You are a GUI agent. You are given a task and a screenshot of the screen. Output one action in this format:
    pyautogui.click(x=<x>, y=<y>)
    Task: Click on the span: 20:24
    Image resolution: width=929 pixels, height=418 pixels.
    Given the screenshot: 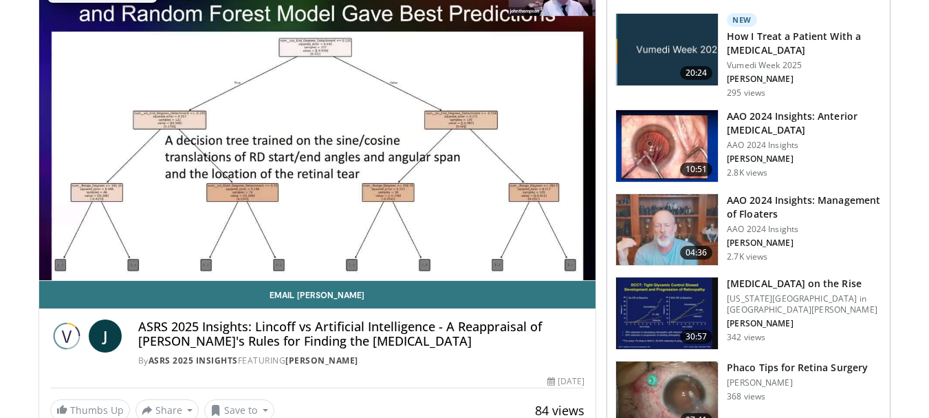 What is the action you would take?
    pyautogui.click(x=697, y=73)
    